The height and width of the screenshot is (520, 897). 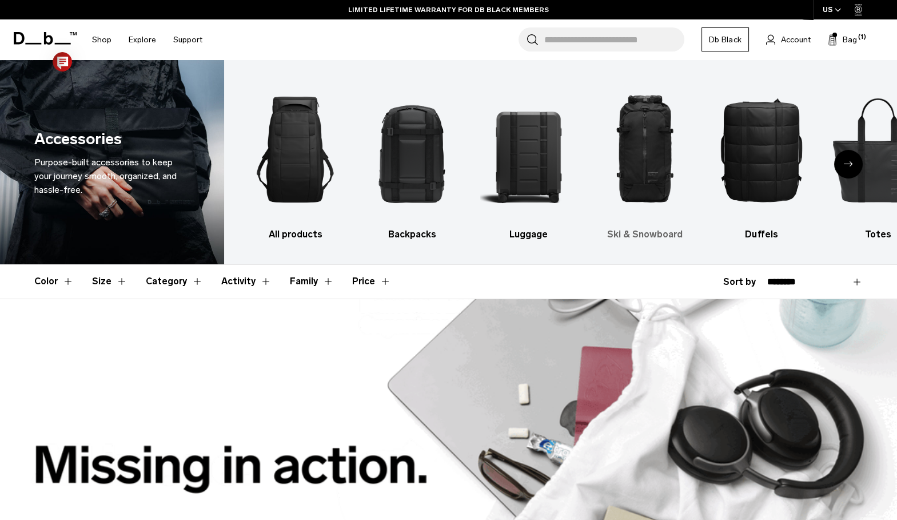 I want to click on a: Account, so click(x=788, y=39).